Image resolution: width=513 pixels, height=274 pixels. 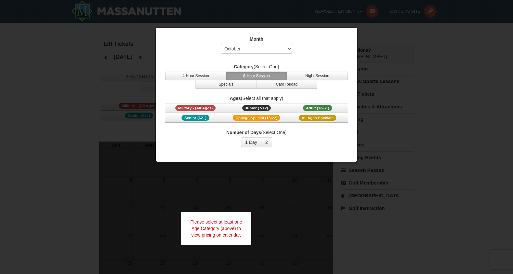 I want to click on div: Please select at least one Age Category (above) to view pricing on calendar., so click(x=216, y=228).